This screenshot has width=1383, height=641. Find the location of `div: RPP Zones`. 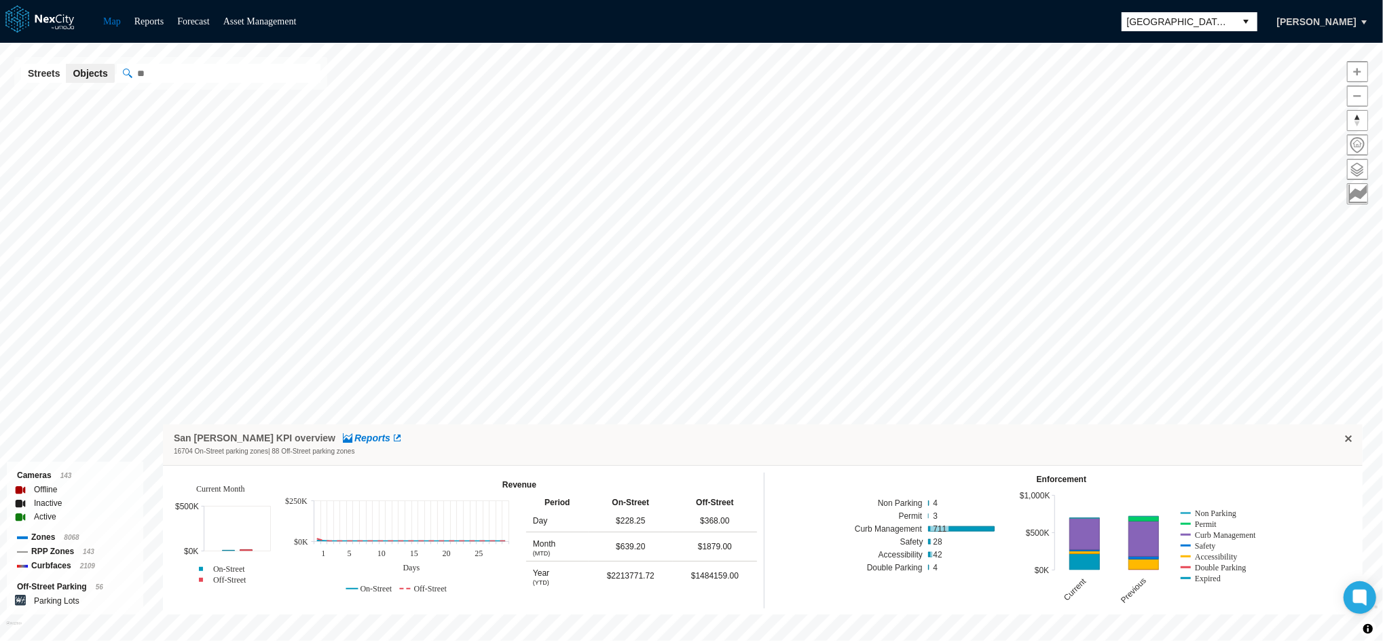

div: RPP Zones is located at coordinates (75, 551).